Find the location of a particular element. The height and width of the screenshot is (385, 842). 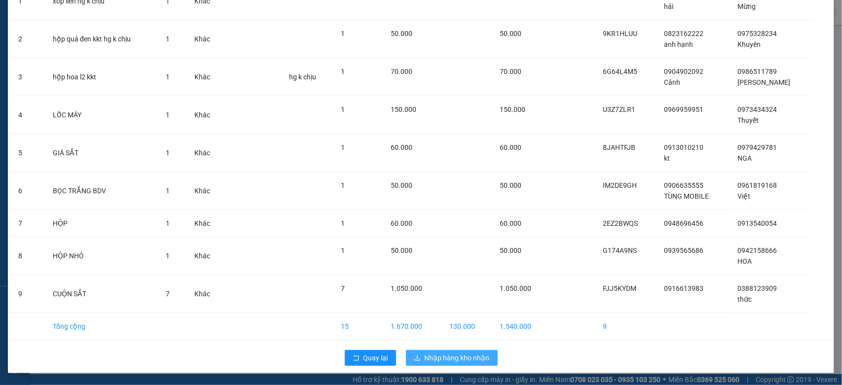

span: 0913540054 is located at coordinates (757, 223).